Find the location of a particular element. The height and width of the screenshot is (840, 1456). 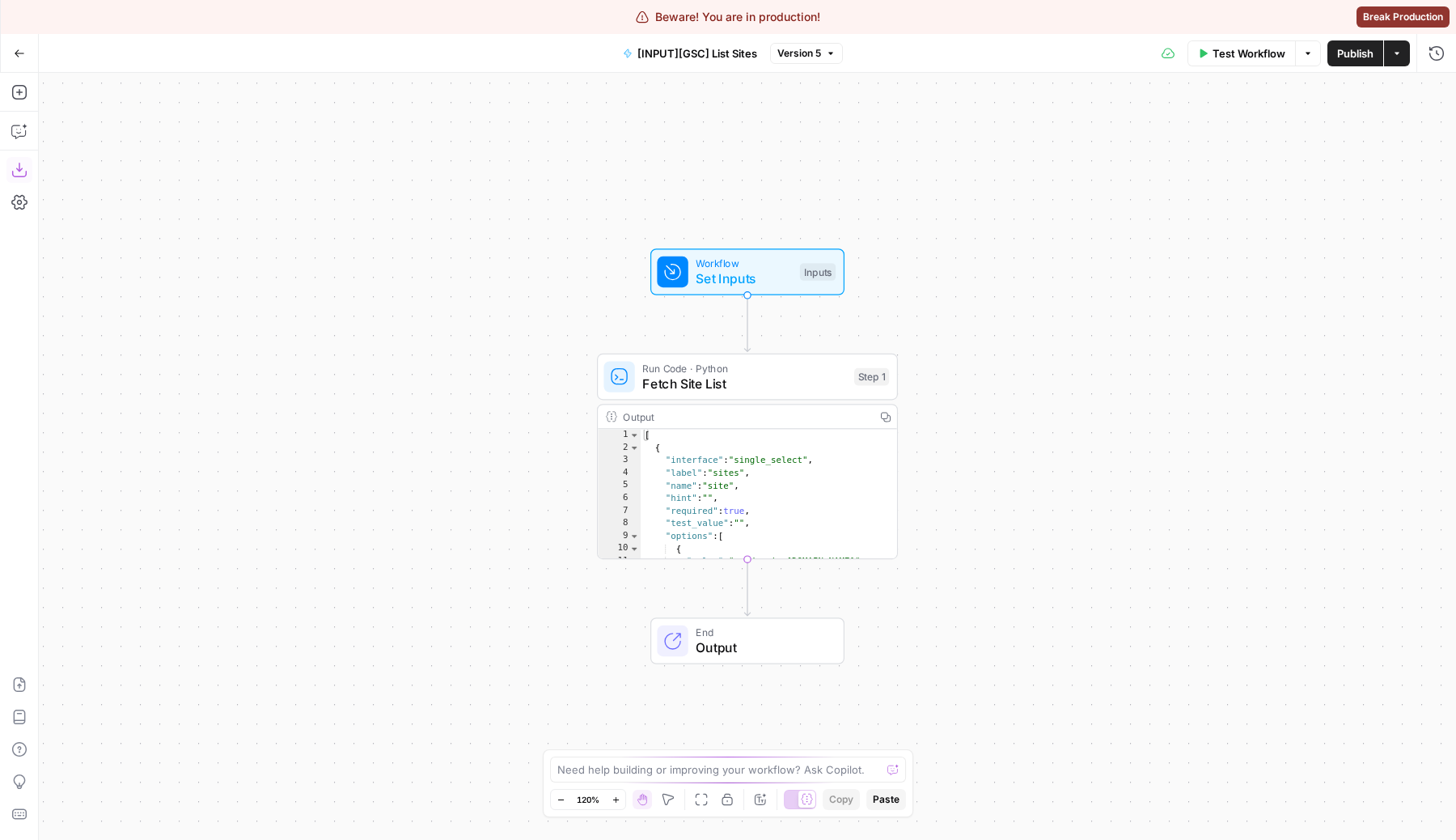

span: Output is located at coordinates (761, 647).